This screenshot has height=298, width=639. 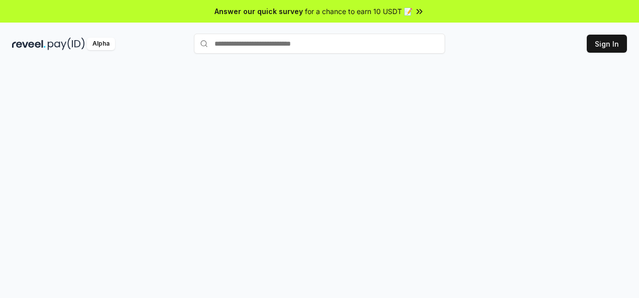 What do you see at coordinates (607, 44) in the screenshot?
I see `button: Sign In` at bounding box center [607, 44].